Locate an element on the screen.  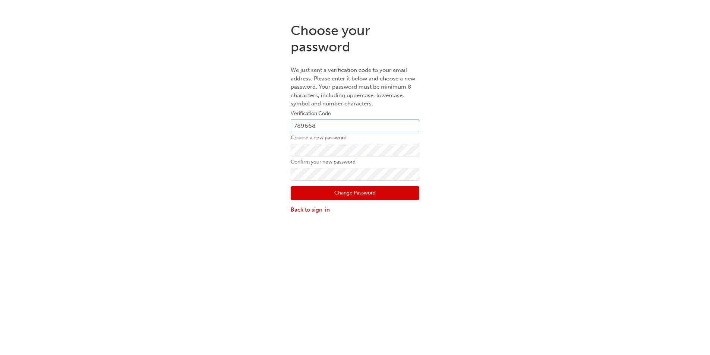
button: Change Password is located at coordinates (355, 194).